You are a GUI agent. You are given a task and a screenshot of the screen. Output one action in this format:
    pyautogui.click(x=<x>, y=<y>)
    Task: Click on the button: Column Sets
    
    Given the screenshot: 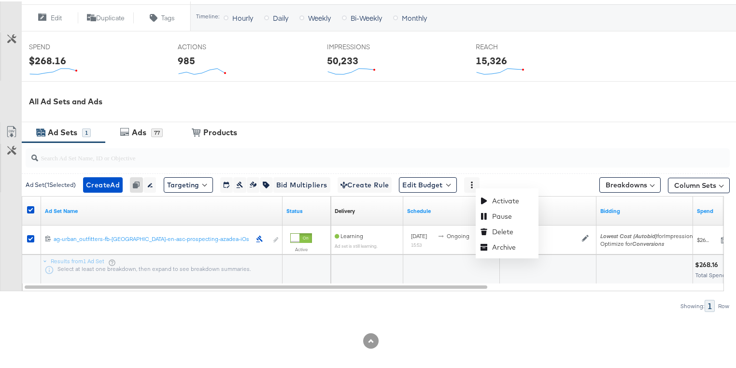 What is the action you would take?
    pyautogui.click(x=698, y=184)
    